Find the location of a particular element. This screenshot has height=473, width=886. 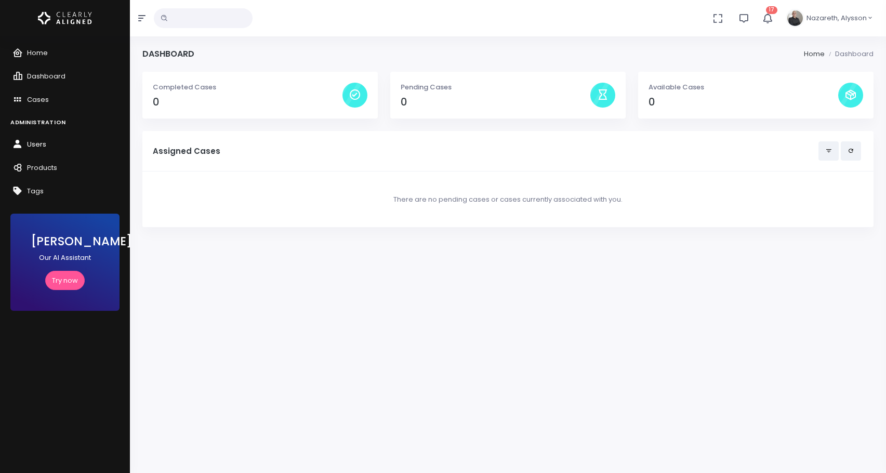

span: 17 is located at coordinates (772, 10).